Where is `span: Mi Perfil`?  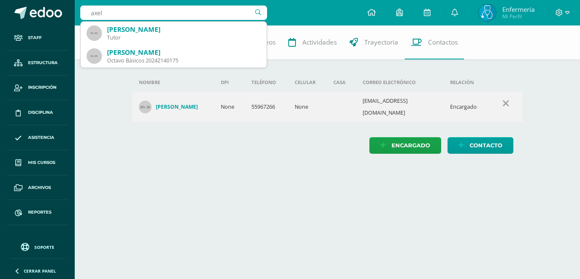
span: Mi Perfil is located at coordinates (519, 16).